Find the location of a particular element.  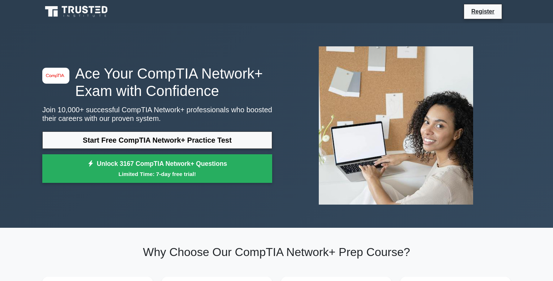

p: Join 10,000+ successful CompTIA Network+ professionals who boosted their careers with our proven ... is located at coordinates (157, 114).